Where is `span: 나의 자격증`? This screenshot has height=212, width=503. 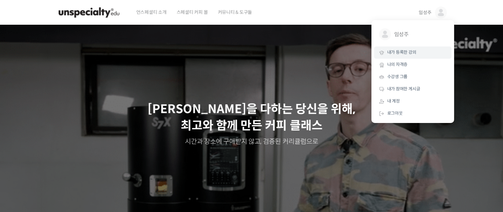 span: 나의 자격증 is located at coordinates (397, 64).